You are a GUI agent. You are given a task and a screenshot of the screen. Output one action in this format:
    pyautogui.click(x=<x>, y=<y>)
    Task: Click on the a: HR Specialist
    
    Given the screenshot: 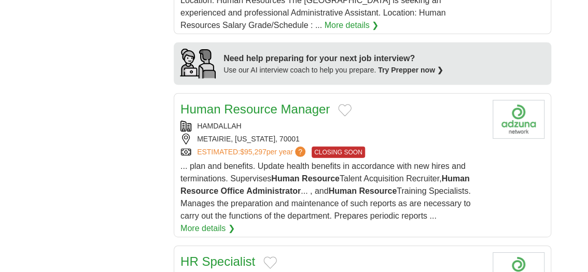 What is the action you would take?
    pyautogui.click(x=218, y=261)
    